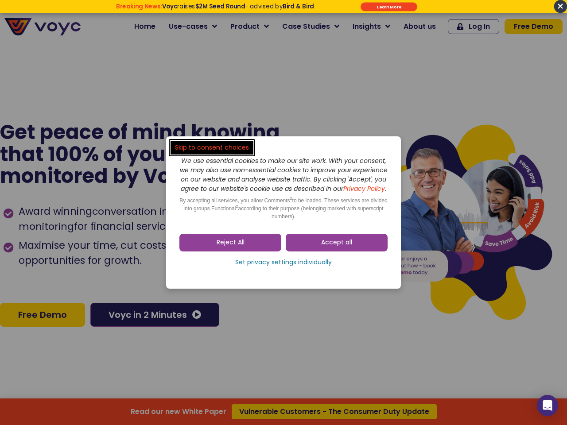  What do you see at coordinates (130, 77) in the screenshot?
I see `span: Job title` at bounding box center [130, 77].